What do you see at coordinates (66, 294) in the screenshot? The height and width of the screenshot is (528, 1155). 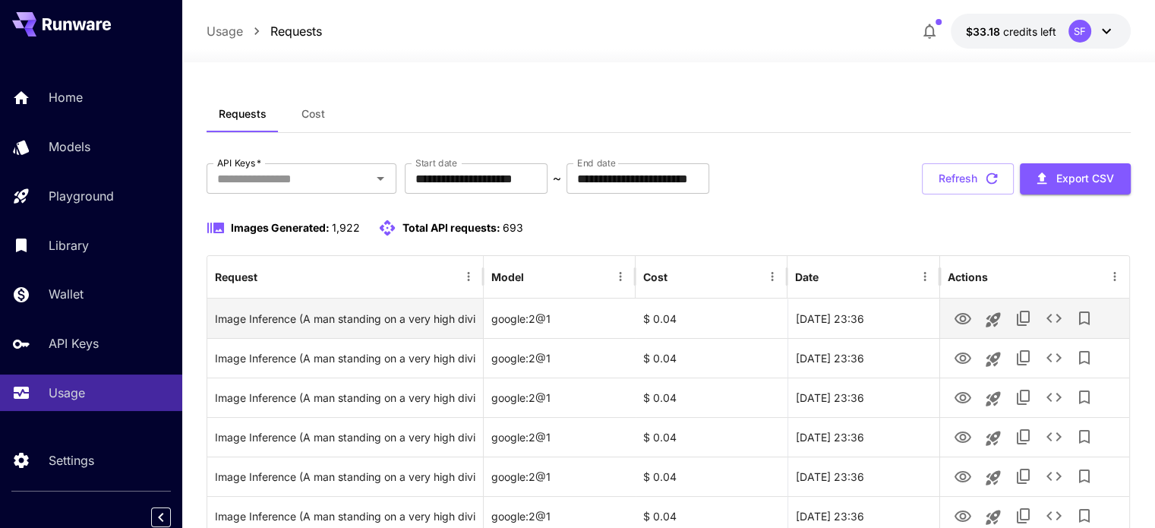 I see `p: Wallet` at bounding box center [66, 294].